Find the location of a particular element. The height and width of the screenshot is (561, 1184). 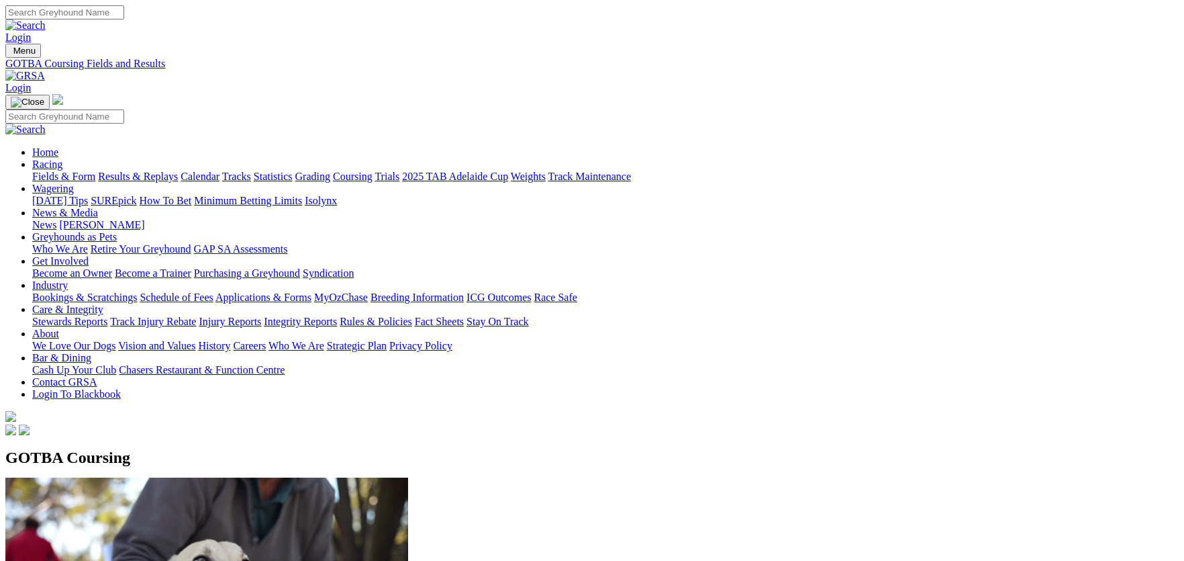

a: Track Injury Rebate is located at coordinates (153, 321).